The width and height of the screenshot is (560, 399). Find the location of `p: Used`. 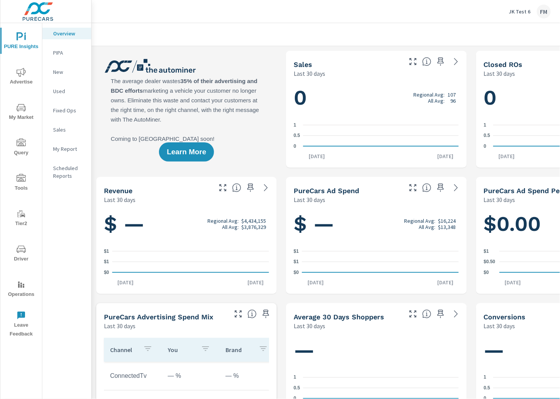

p: Used is located at coordinates (69, 91).